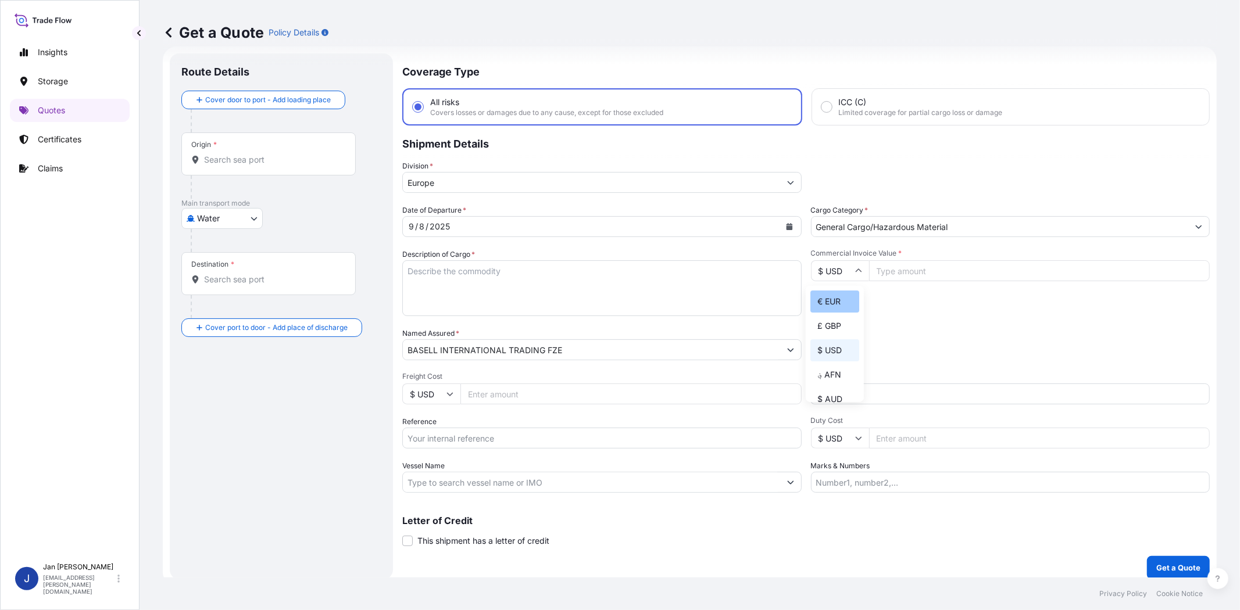  I want to click on label: Marks & Numbers, so click(841, 466).